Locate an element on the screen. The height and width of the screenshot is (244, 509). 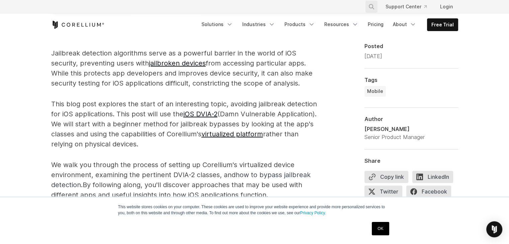
a: About is located at coordinates (405, 24).